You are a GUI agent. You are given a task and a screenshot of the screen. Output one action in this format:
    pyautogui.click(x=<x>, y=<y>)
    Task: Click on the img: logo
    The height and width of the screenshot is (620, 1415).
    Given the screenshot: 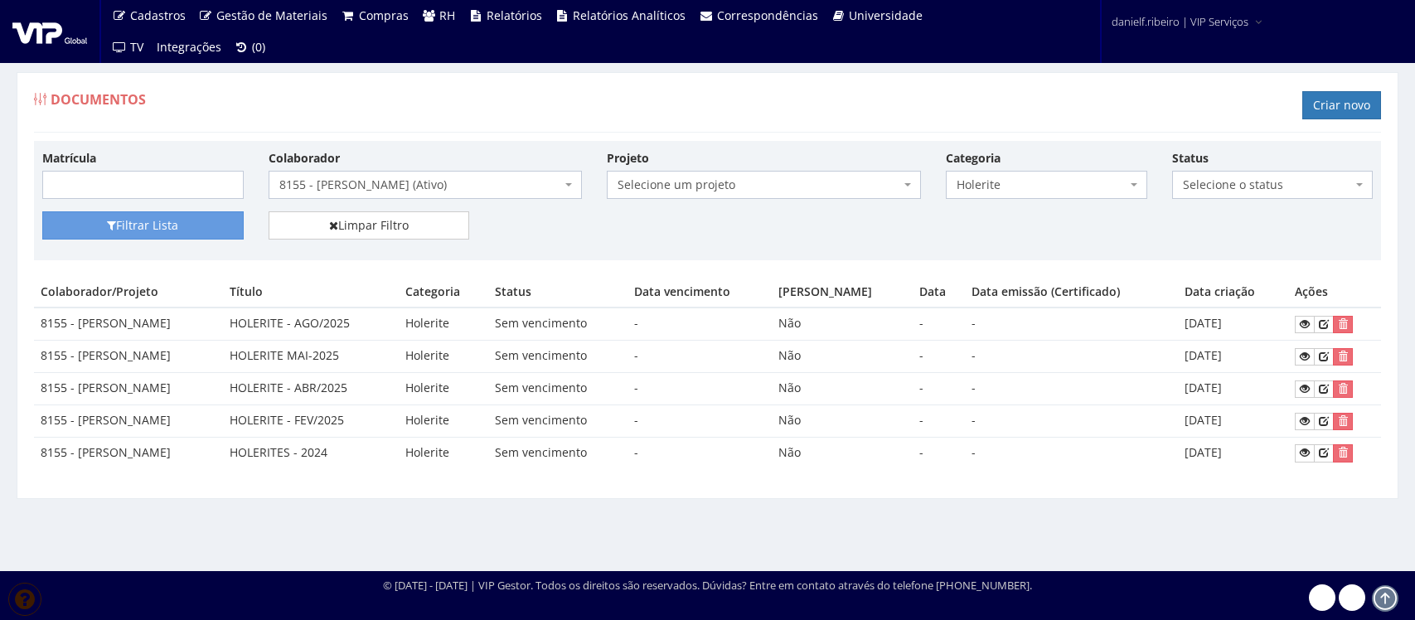 What is the action you would take?
    pyautogui.click(x=50, y=32)
    